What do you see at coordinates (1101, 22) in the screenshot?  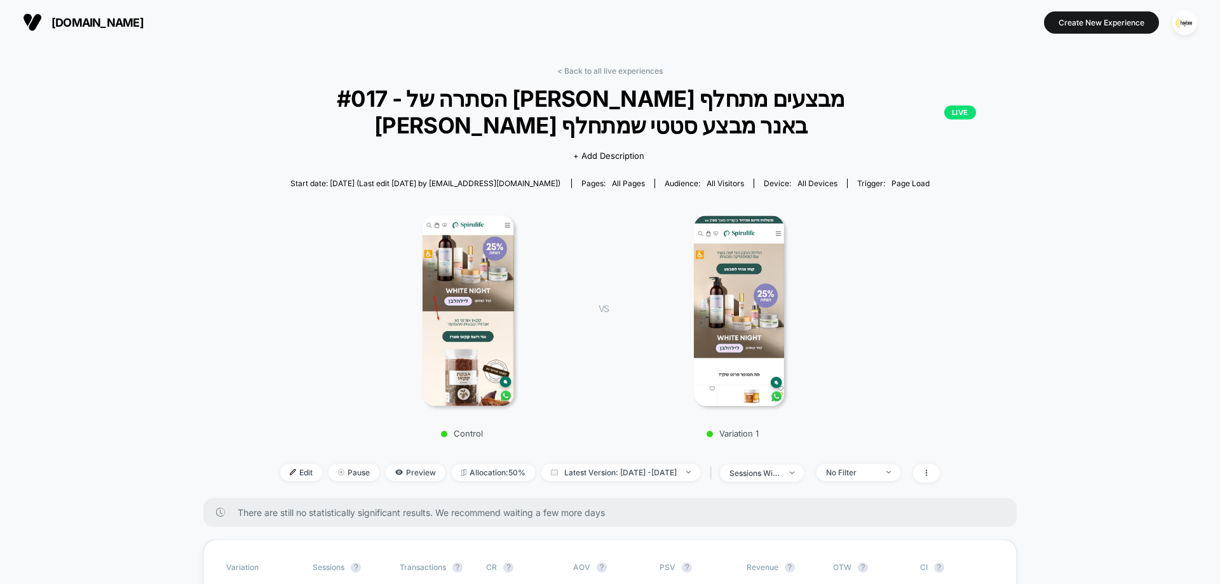 I see `button: Create New Experience` at bounding box center [1101, 22].